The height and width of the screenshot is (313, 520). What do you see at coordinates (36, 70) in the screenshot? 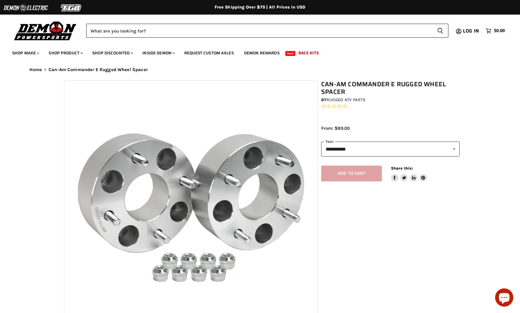
I see `a: Home` at bounding box center [36, 70].